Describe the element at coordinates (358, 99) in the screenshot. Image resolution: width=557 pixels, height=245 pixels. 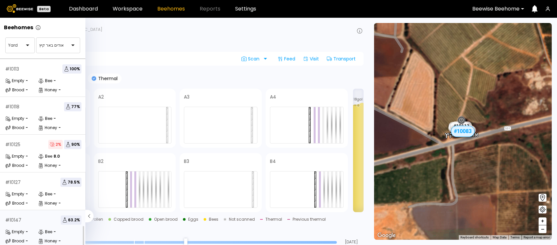
I see `span: 18 gal` at that location.